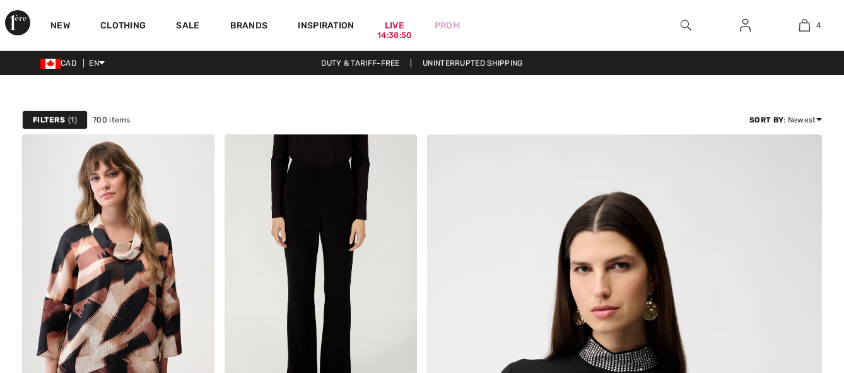  Describe the element at coordinates (61, 63) in the screenshot. I see `span: CAD` at that location.